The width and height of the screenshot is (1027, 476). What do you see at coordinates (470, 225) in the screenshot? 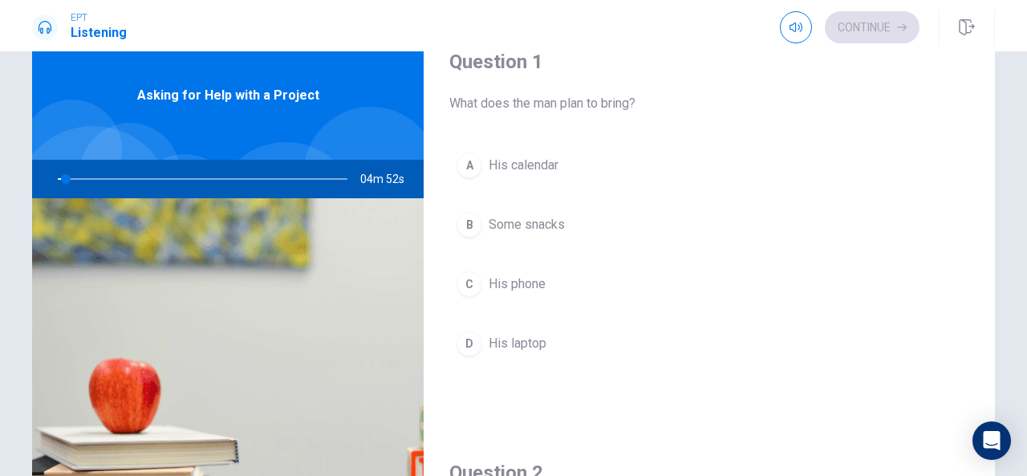
I see `div: B` at bounding box center [470, 225].